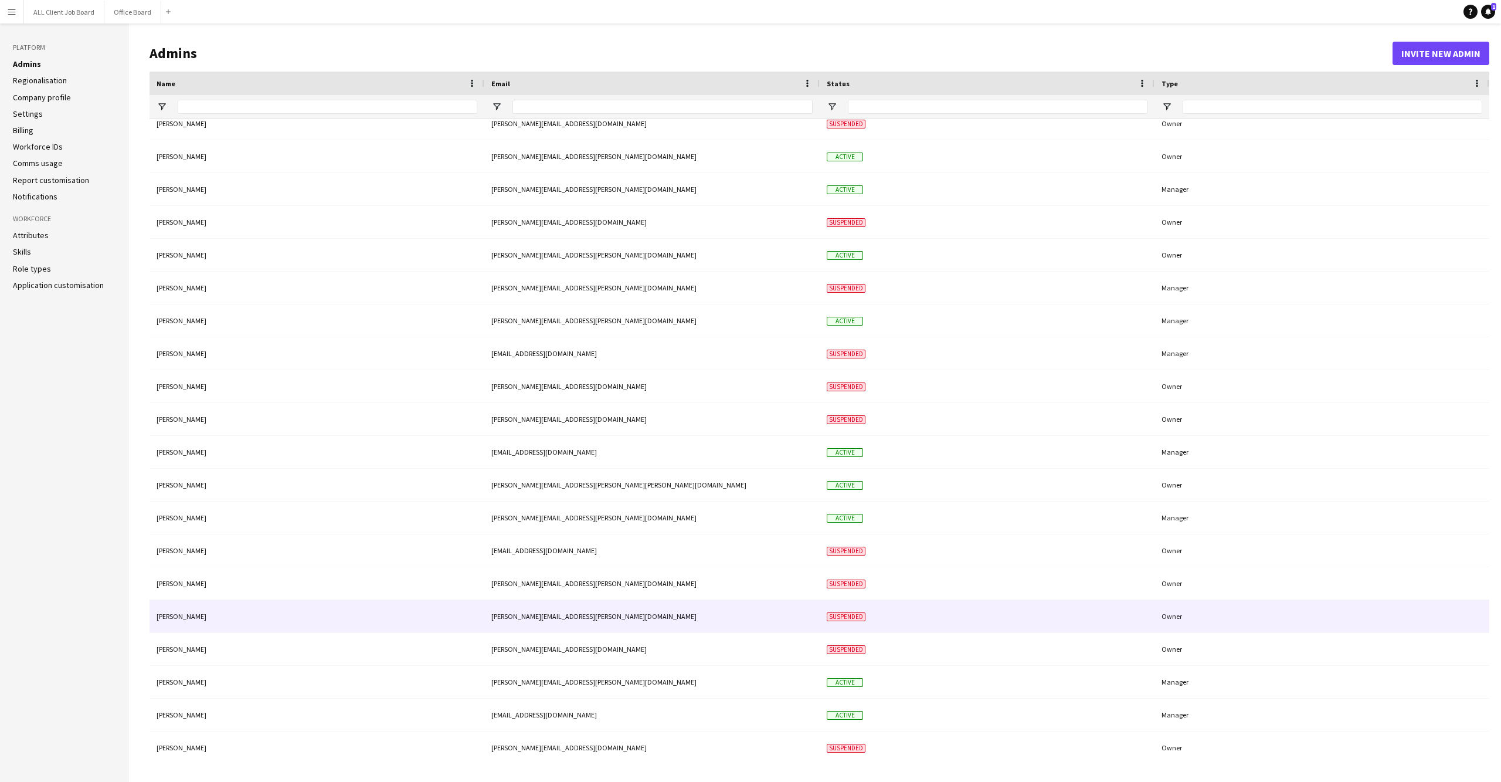 The height and width of the screenshot is (782, 1501). I want to click on button: ALL Client Job Board, so click(64, 12).